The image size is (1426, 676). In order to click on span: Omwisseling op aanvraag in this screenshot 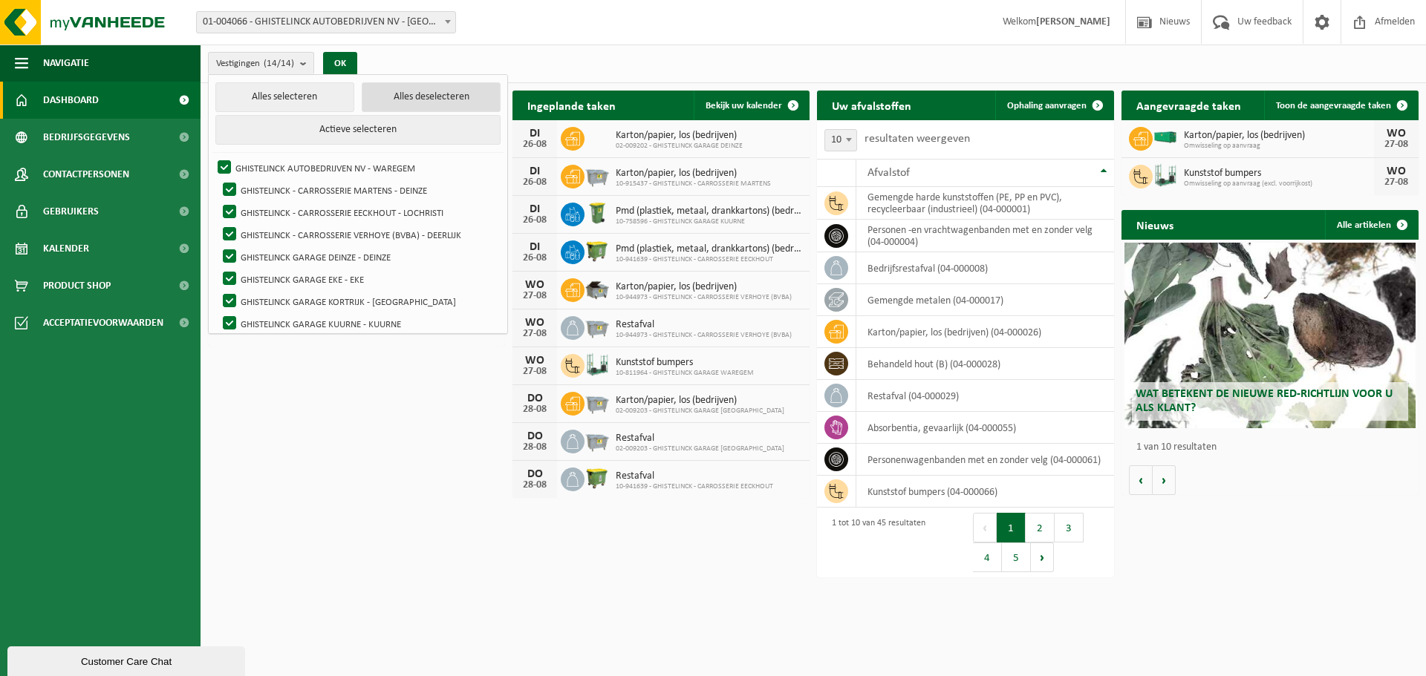, I will do `click(1279, 146)`.